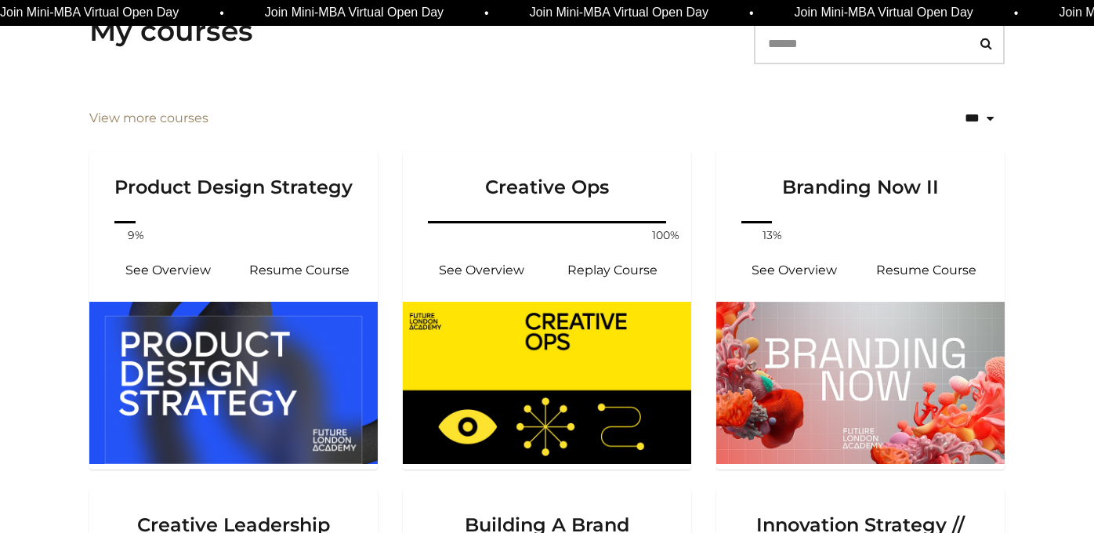 Image resolution: width=1094 pixels, height=533 pixels. Describe the element at coordinates (234, 184) in the screenshot. I see `a: Product Design Strategy` at that location.